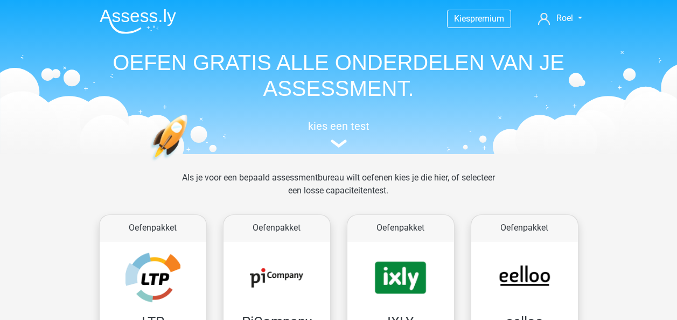  I want to click on span: Roel, so click(565, 18).